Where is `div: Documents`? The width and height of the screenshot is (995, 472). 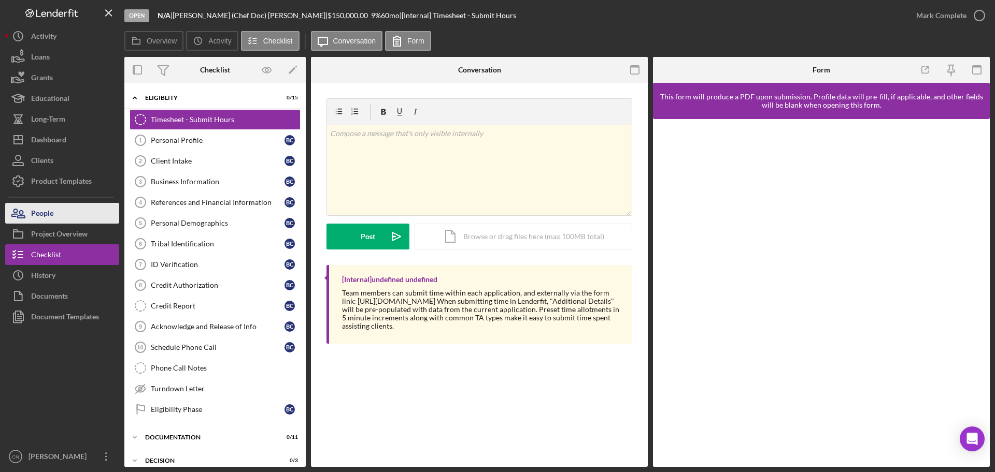 div: Documents is located at coordinates (49, 297).